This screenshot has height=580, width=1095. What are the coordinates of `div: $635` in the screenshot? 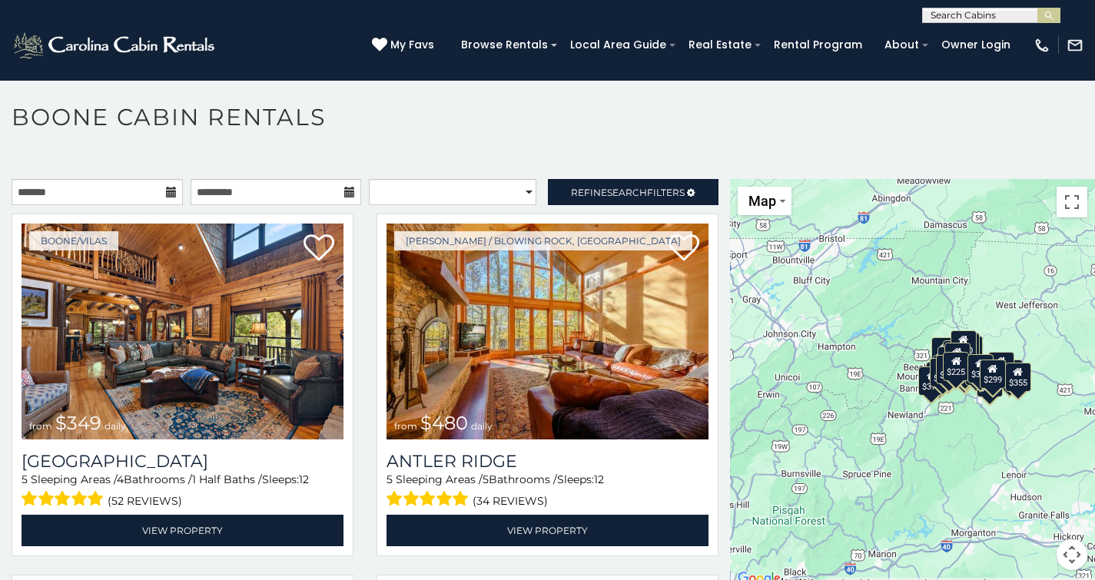 It's located at (945, 352).